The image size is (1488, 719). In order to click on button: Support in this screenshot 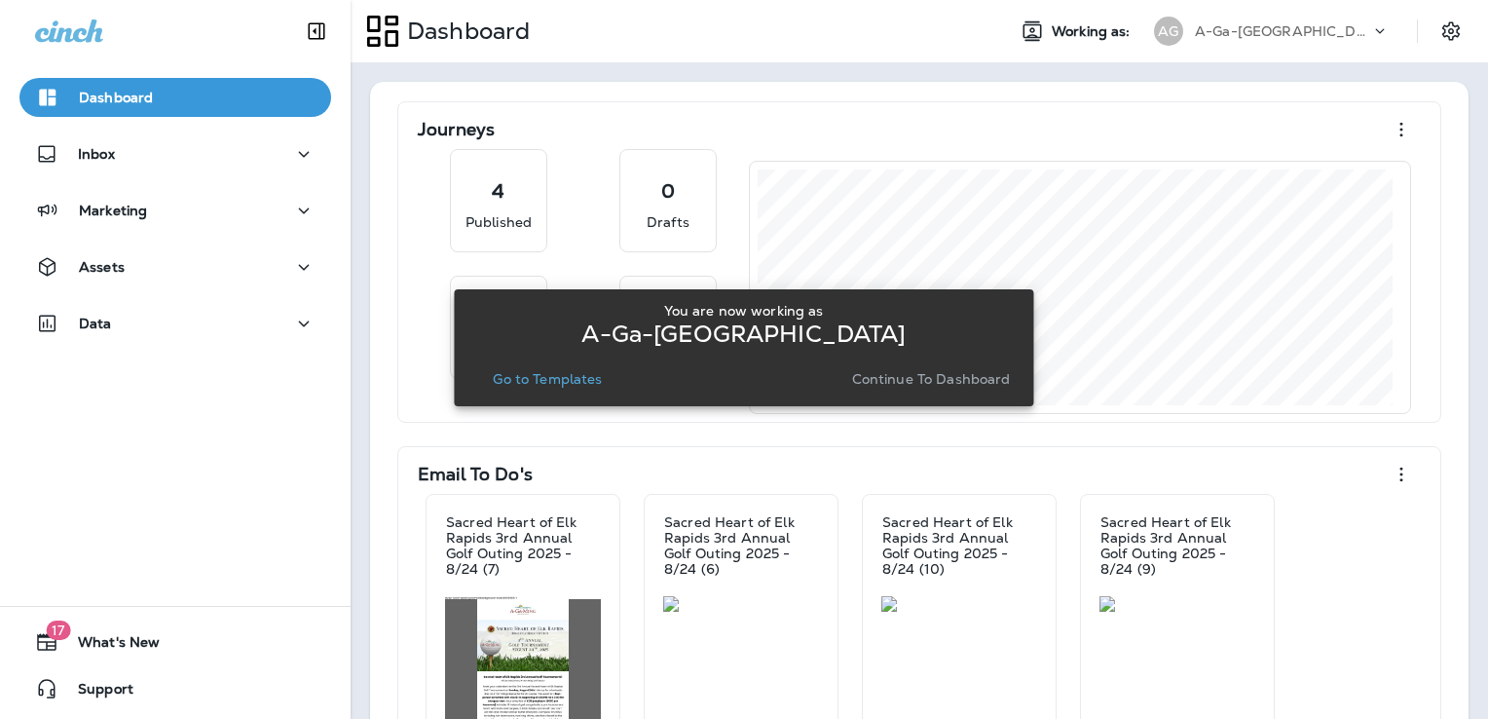, I will do `click(175, 689)`.